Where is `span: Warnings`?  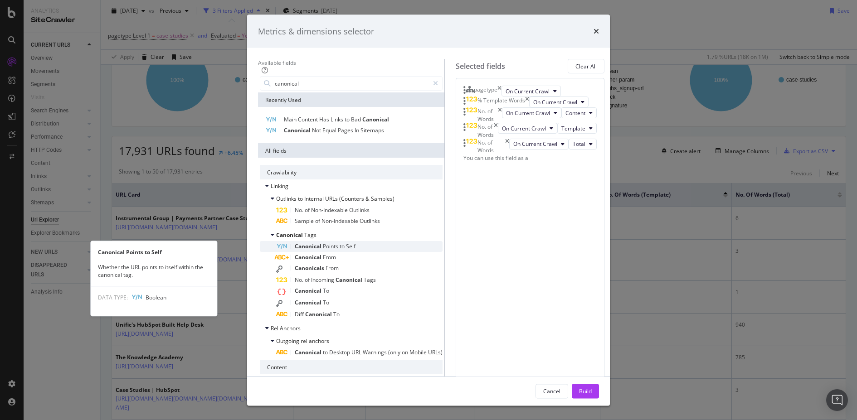
span: Warnings is located at coordinates (375, 352).